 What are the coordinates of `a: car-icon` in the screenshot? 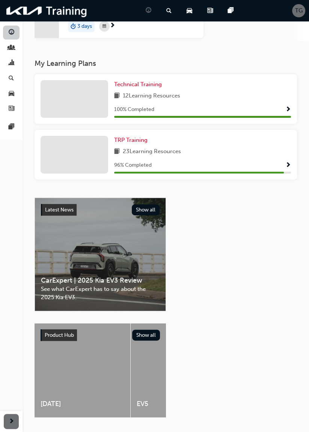 It's located at (191, 11).